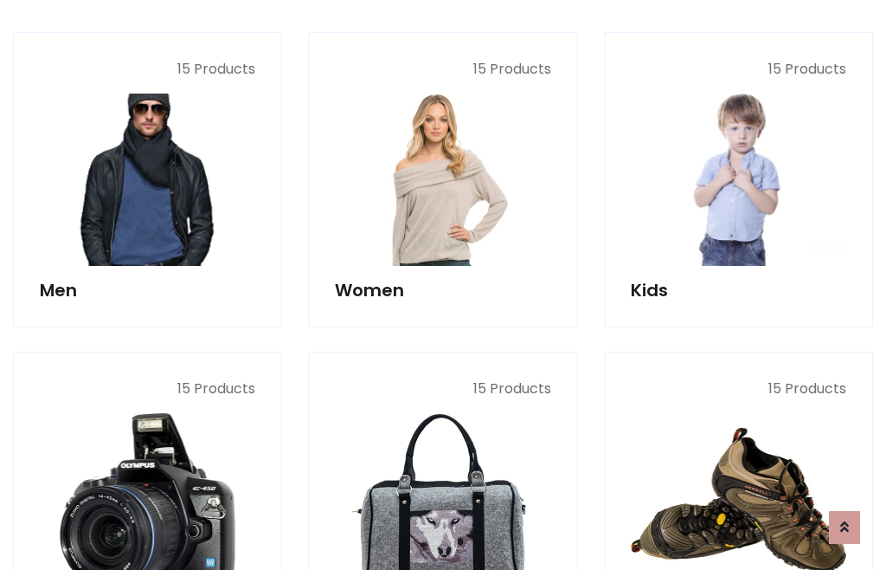 The height and width of the screenshot is (570, 886). Describe the element at coordinates (147, 290) in the screenshot. I see `h5: Men` at that location.